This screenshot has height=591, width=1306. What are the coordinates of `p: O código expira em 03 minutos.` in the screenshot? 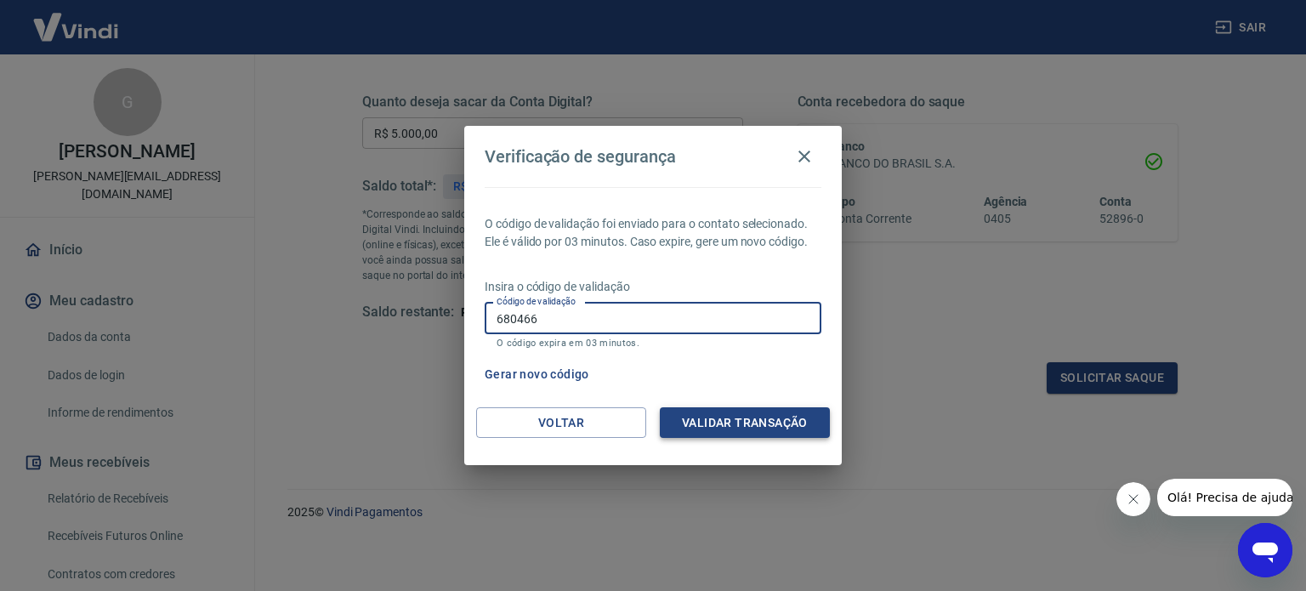 It's located at (653, 343).